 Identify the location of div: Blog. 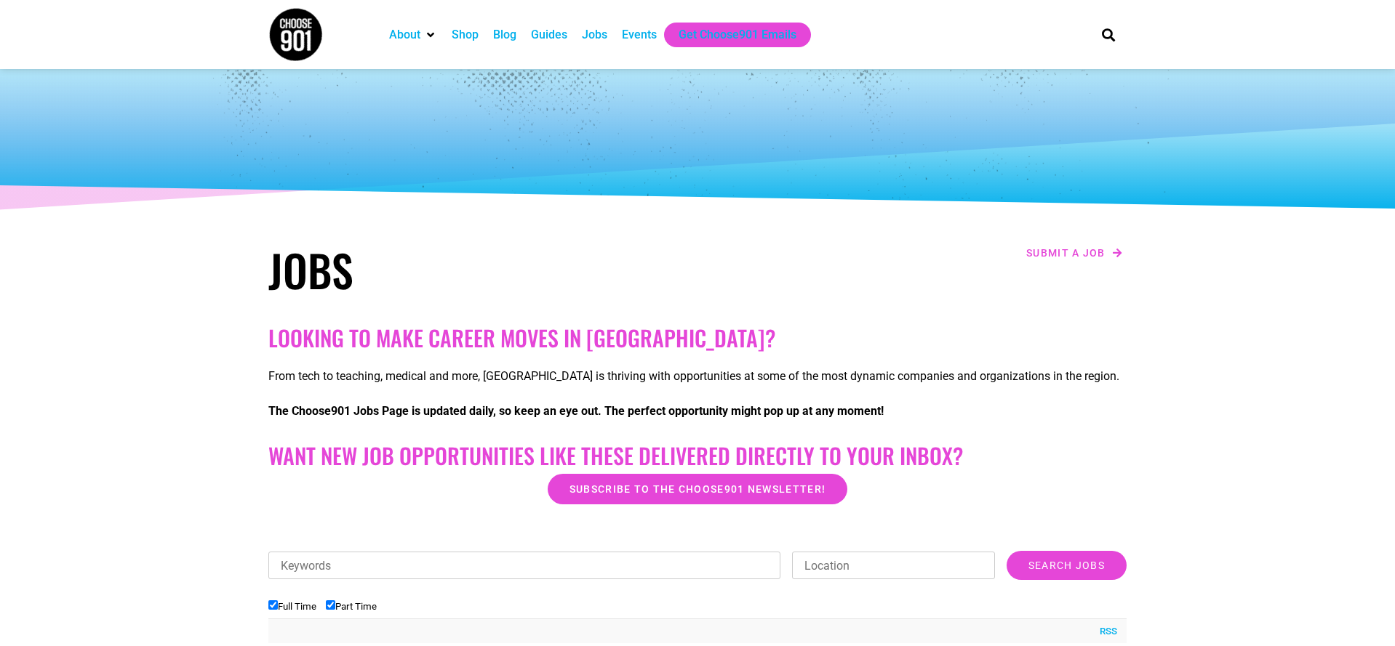
(505, 35).